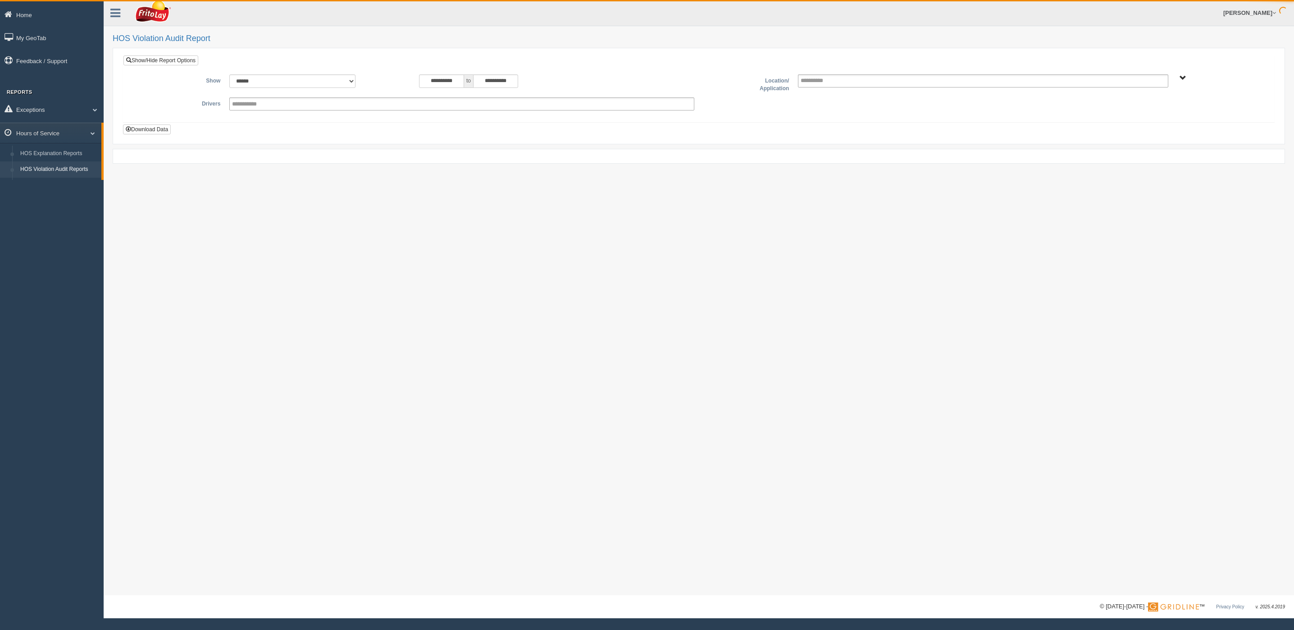 The image size is (1294, 630). What do you see at coordinates (59, 186) in the screenshot?
I see `a: HOS Violations` at bounding box center [59, 186].